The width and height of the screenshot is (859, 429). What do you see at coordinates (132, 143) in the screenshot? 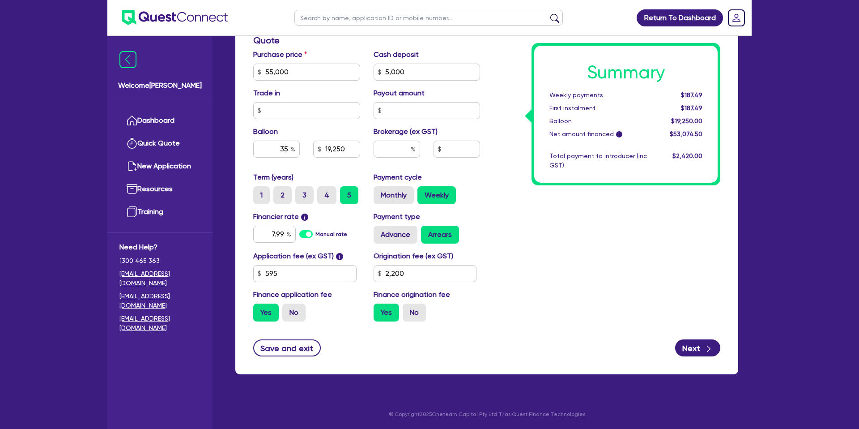
I see `img: quick-quote` at bounding box center [132, 143].